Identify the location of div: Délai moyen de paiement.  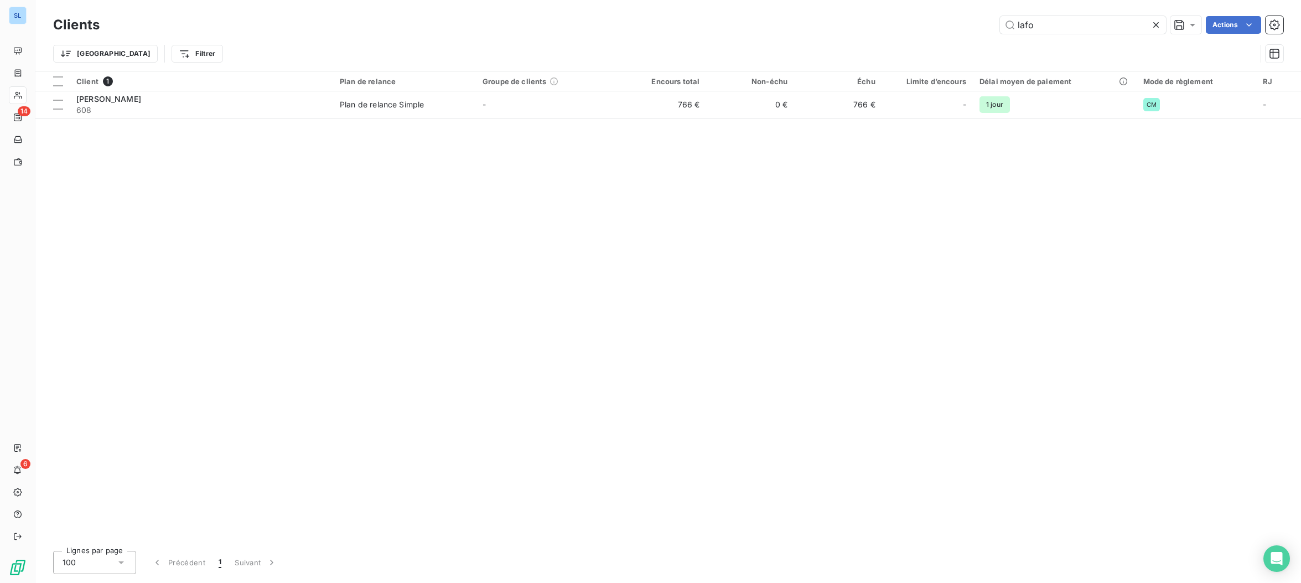
(1055, 81).